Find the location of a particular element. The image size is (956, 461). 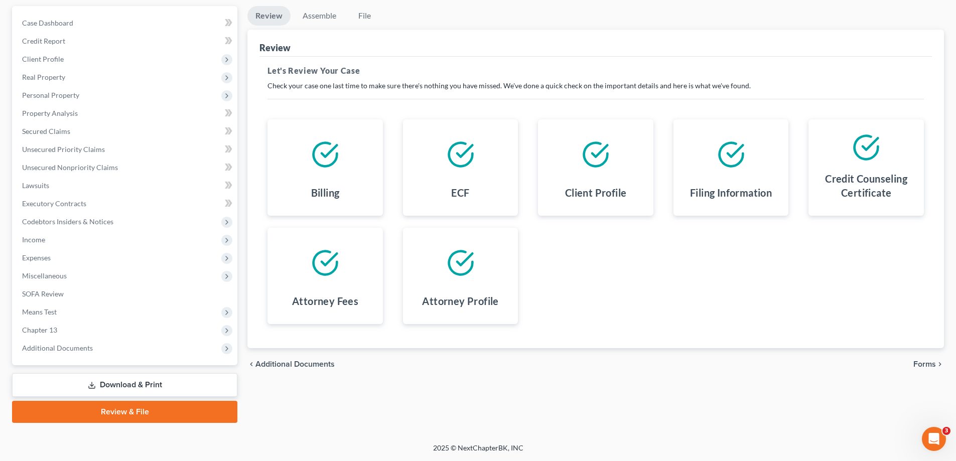

span: Client Profile is located at coordinates (43, 59).